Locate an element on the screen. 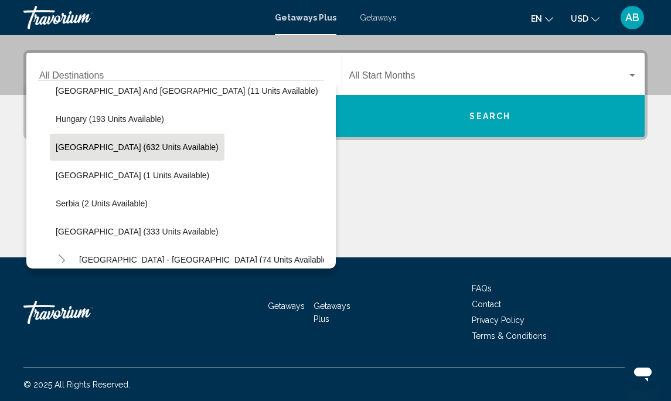 This screenshot has height=401, width=671. span: Search is located at coordinates (490, 117).